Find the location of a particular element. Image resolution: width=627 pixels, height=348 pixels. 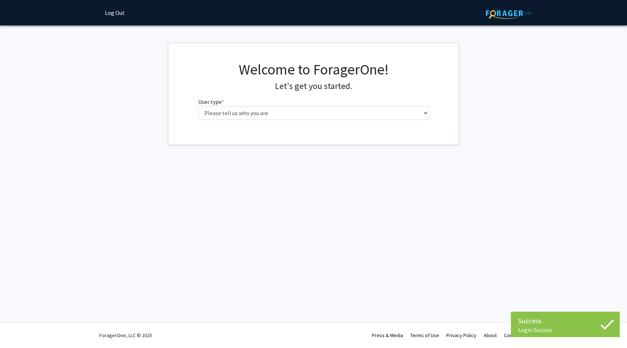

img: ForagerOne Logo is located at coordinates (508, 13).